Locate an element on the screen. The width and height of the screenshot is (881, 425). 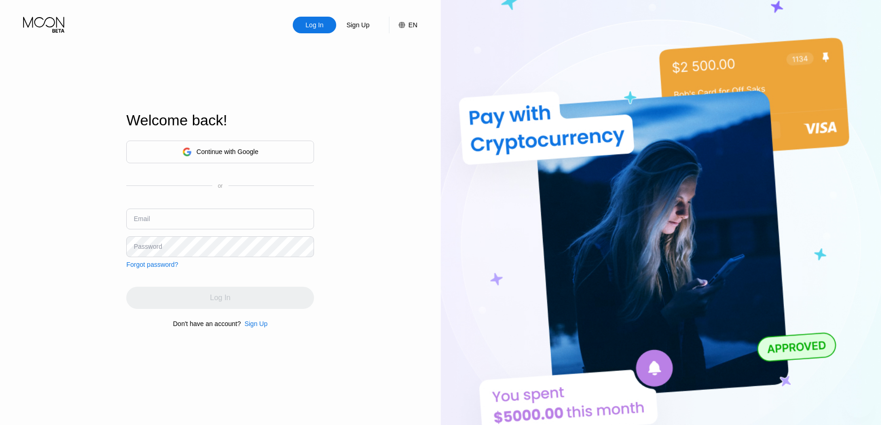
div: Welcome back! is located at coordinates (220, 120).